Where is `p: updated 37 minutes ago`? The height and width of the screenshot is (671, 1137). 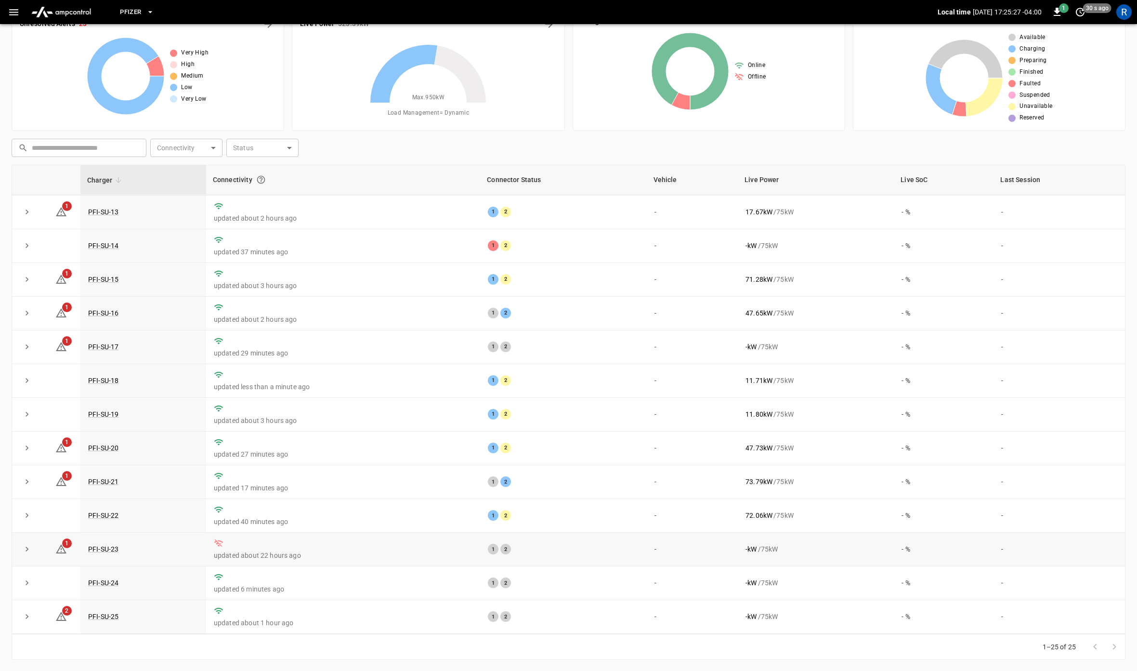
p: updated 37 minutes ago is located at coordinates (343, 252).